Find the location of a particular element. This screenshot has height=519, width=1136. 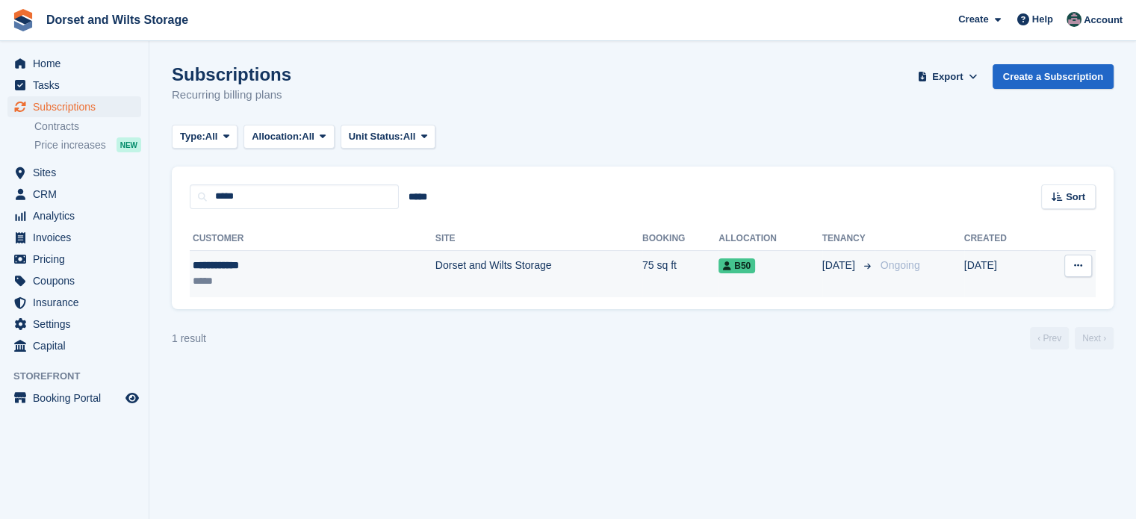

a: Dorset and Wilts Storage is located at coordinates (117, 19).